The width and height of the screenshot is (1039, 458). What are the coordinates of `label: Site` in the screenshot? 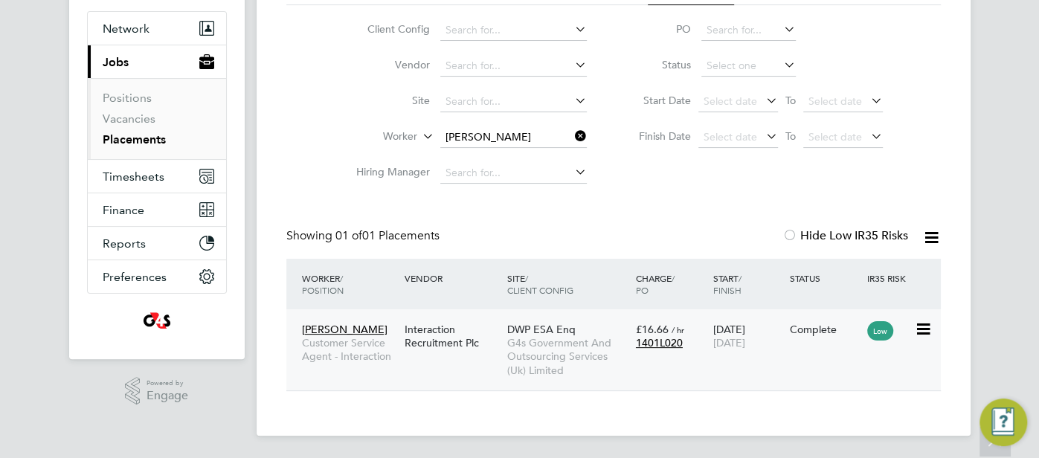 It's located at (387, 100).